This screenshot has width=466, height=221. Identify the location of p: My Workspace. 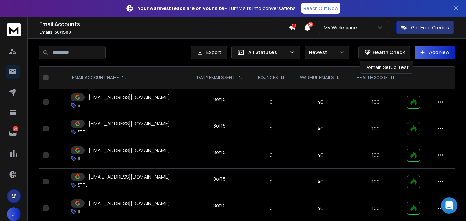
(341, 28).